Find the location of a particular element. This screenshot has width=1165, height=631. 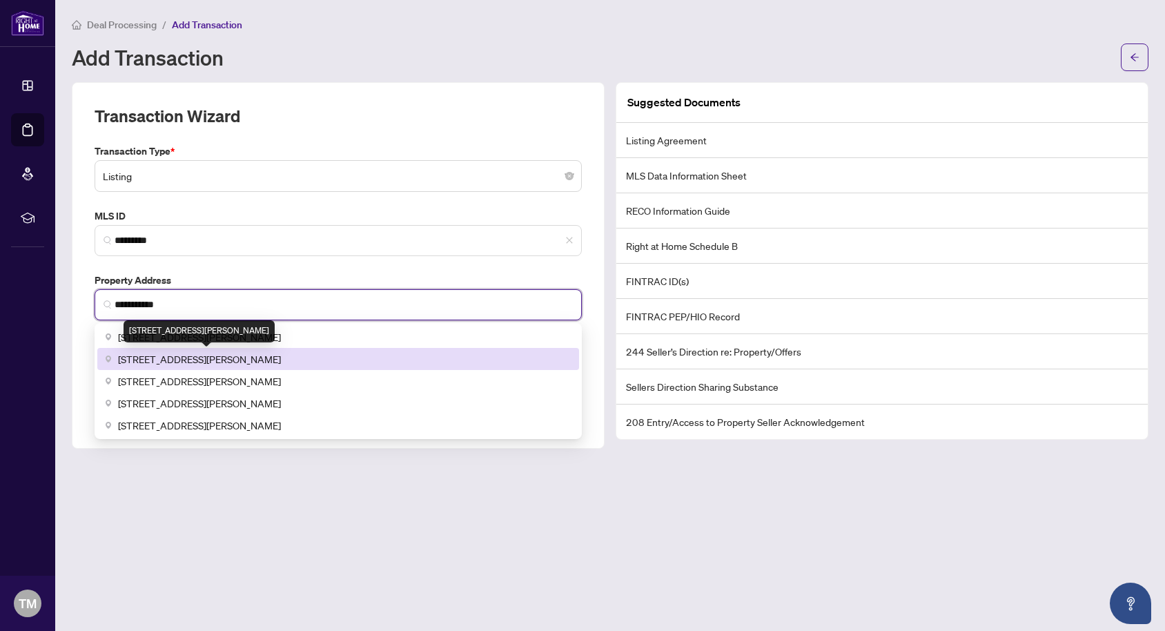

article: Suggested Documents is located at coordinates (684, 102).